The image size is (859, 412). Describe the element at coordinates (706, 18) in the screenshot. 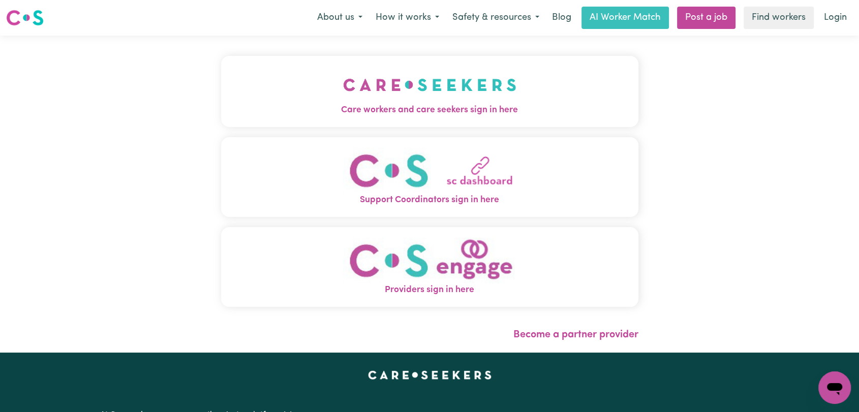

I see `a: Post a job` at that location.